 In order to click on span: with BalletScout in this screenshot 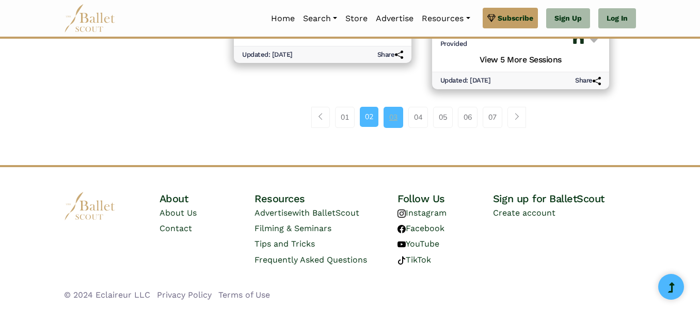, I will do `click(326, 213)`.